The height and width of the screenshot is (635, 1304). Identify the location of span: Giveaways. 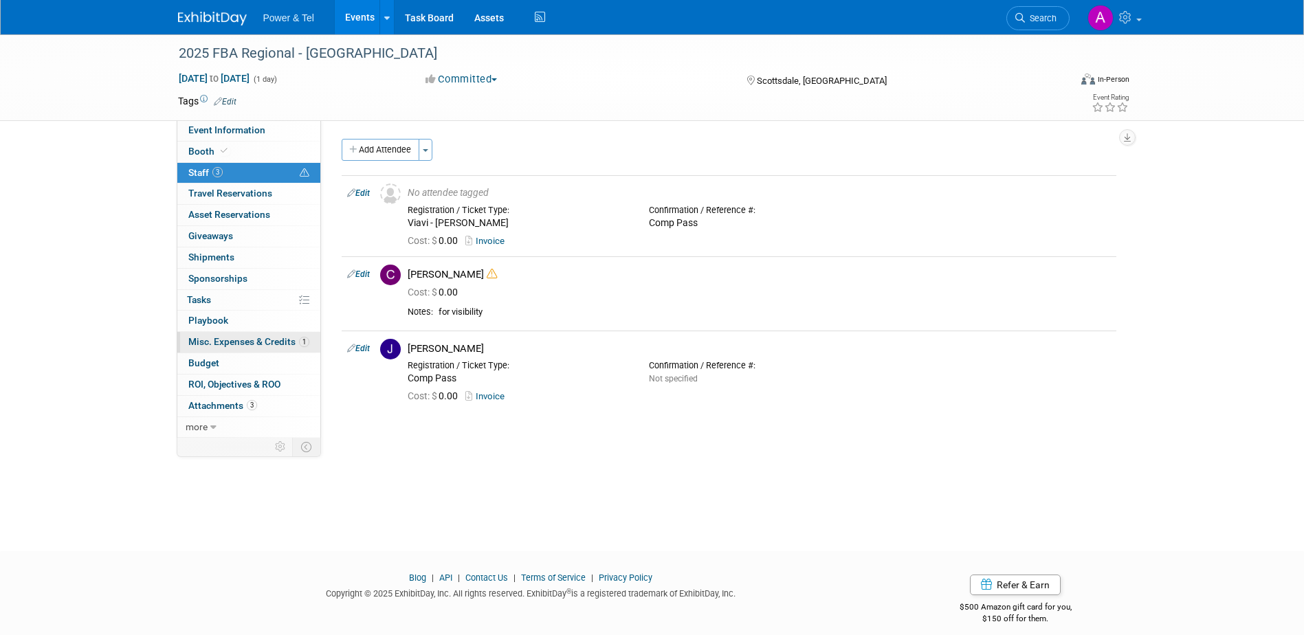
(210, 236).